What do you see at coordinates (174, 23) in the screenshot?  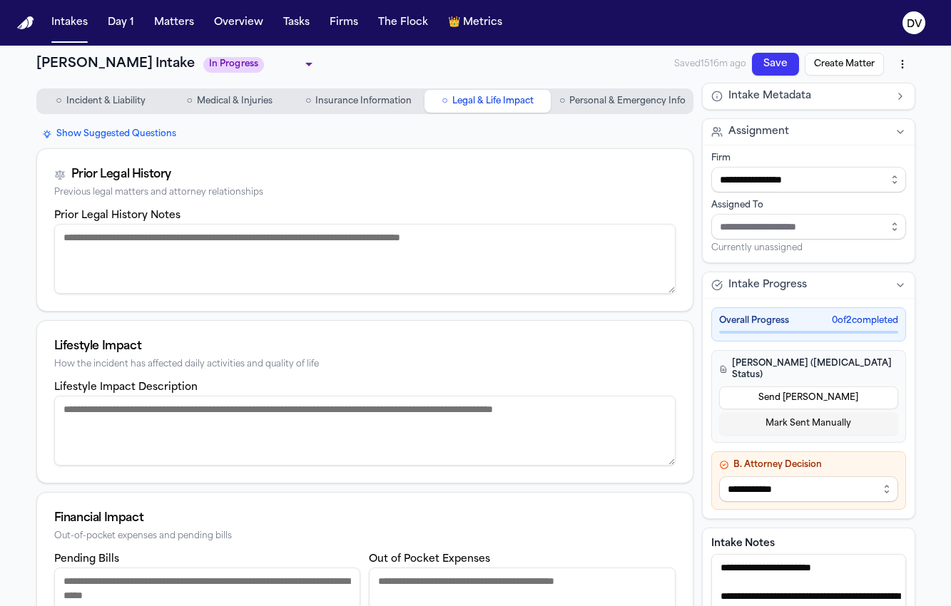 I see `button: Matters` at bounding box center [174, 23].